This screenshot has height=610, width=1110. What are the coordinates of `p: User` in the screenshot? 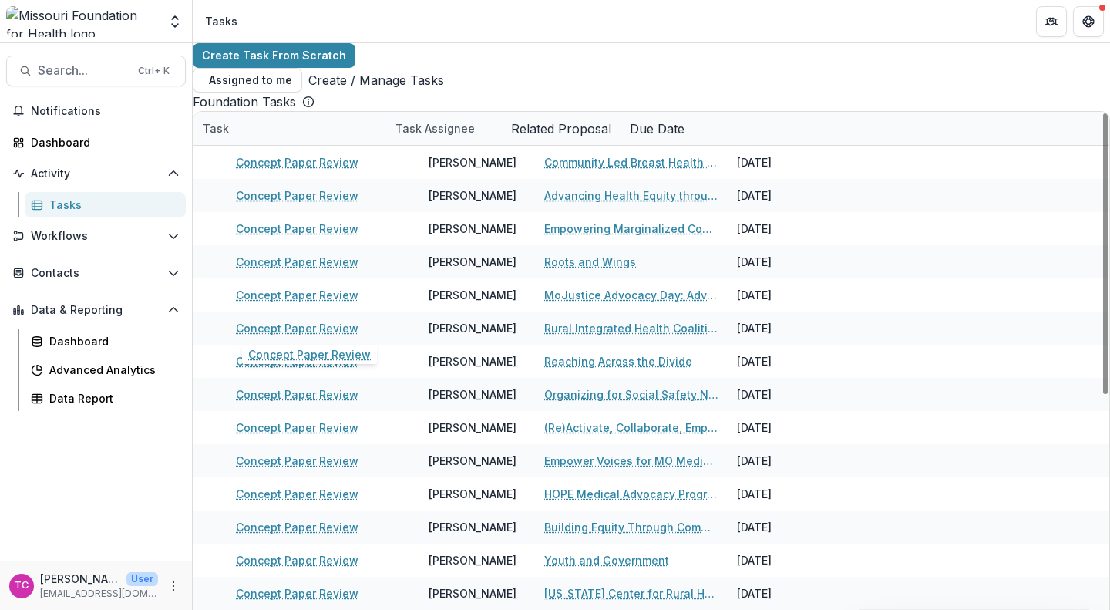 It's located at (142, 579).